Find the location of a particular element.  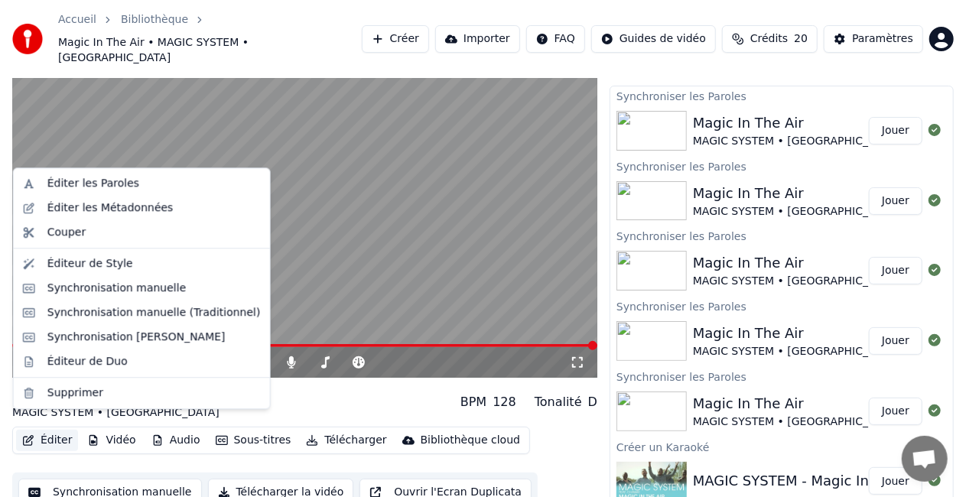

div: Ouvrir le chat is located at coordinates (925, 459).